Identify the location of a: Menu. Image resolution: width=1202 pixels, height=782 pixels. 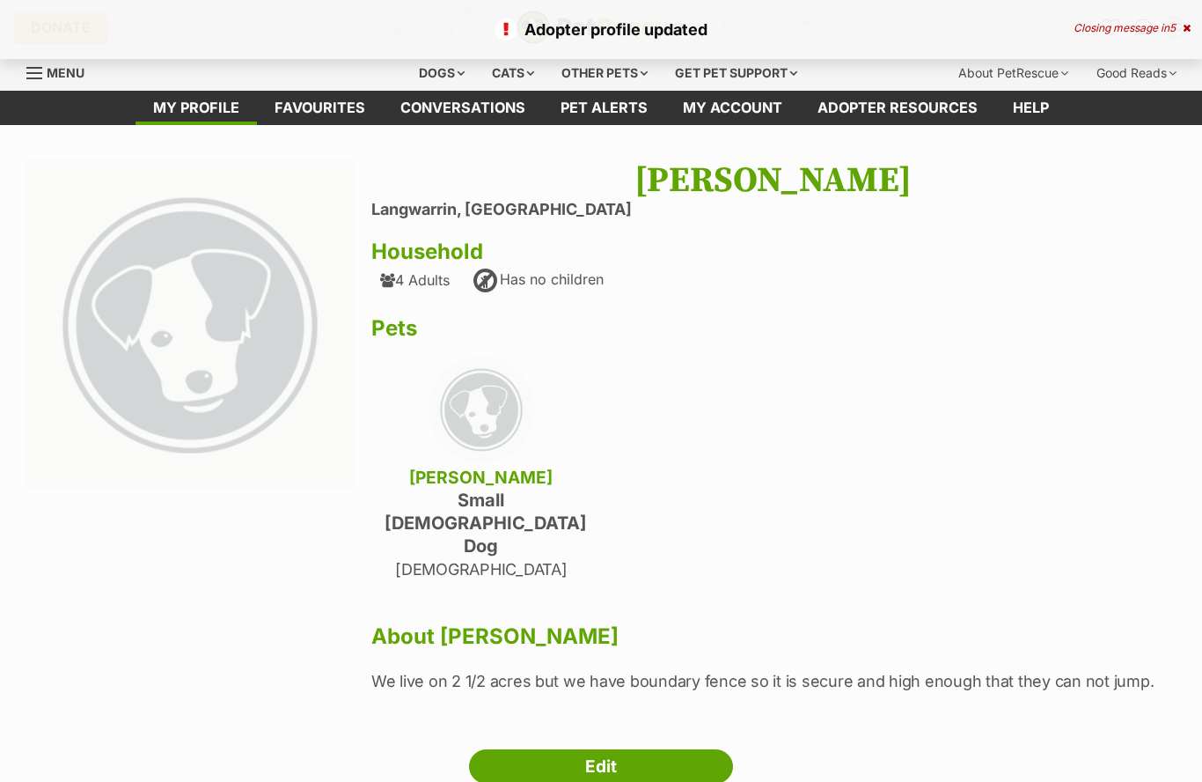
(62, 71).